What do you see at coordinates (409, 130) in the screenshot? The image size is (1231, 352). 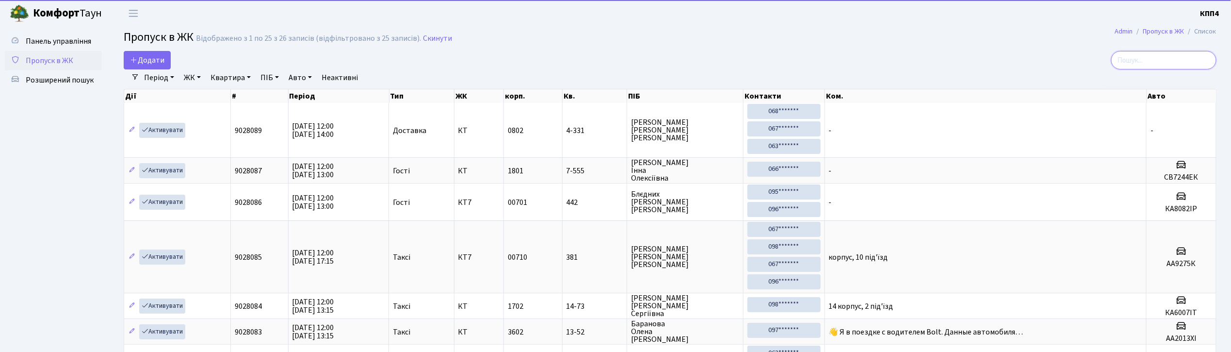 I see `span: Доставка` at bounding box center [409, 130].